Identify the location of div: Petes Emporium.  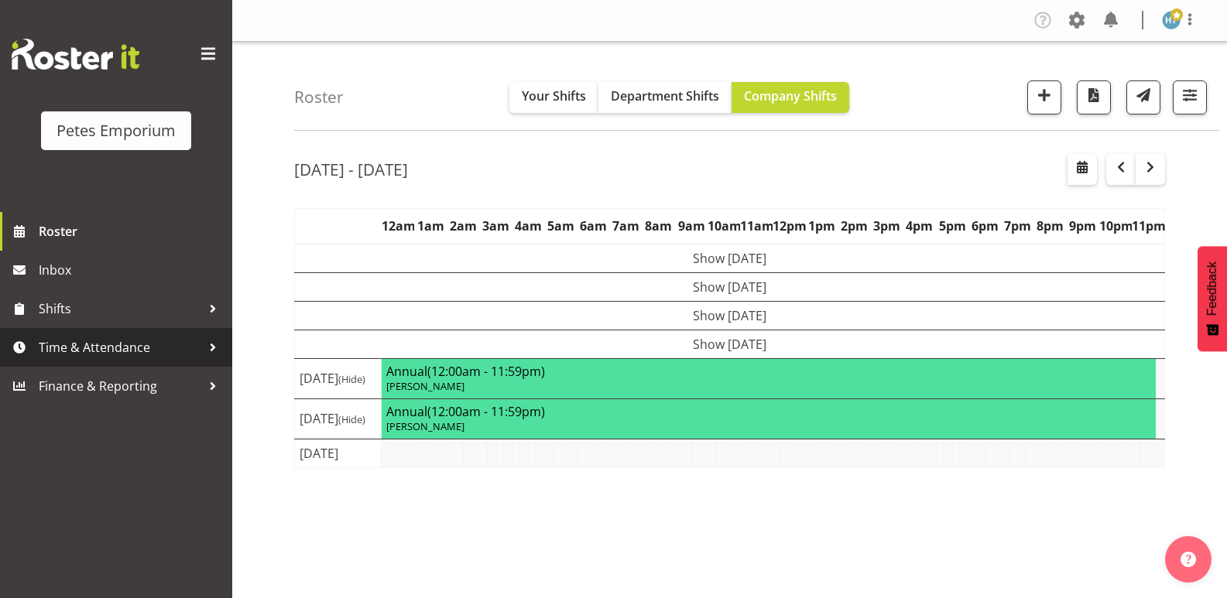
(116, 131).